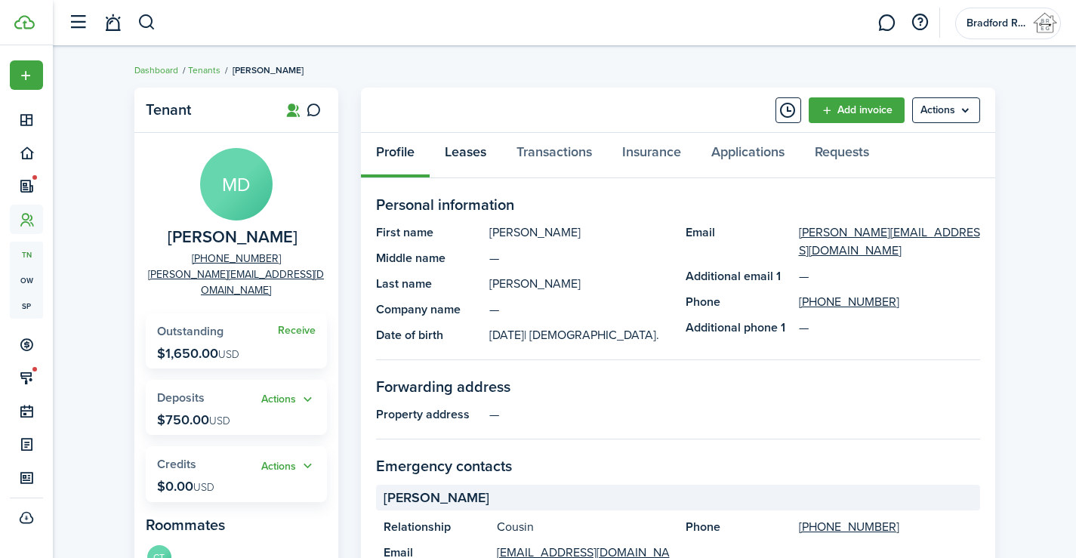 Image resolution: width=1076 pixels, height=558 pixels. What do you see at coordinates (233, 237) in the screenshot?
I see `span: Marilyn Detwiler` at bounding box center [233, 237].